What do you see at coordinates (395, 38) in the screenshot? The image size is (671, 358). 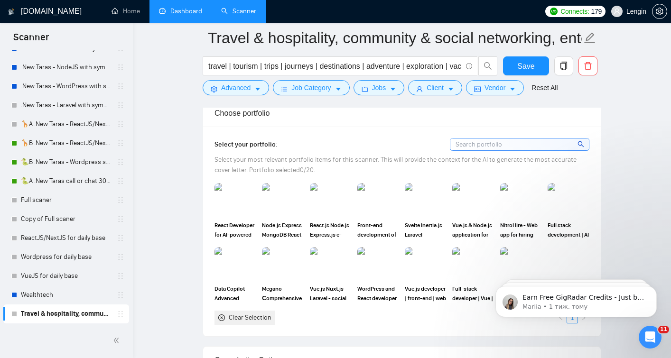 I see `input: Scanner name...` at bounding box center [395, 38].